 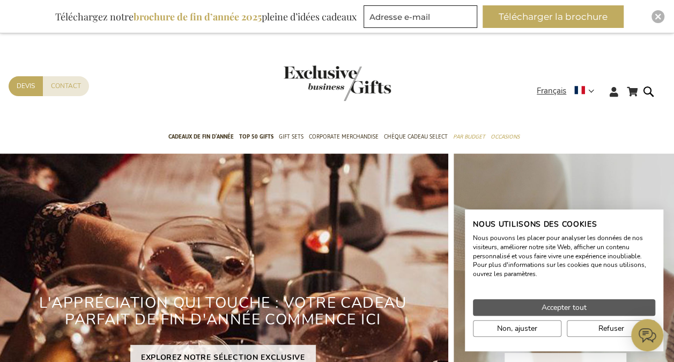 I want to click on span: Cadeaux de fin d’année, so click(x=201, y=136).